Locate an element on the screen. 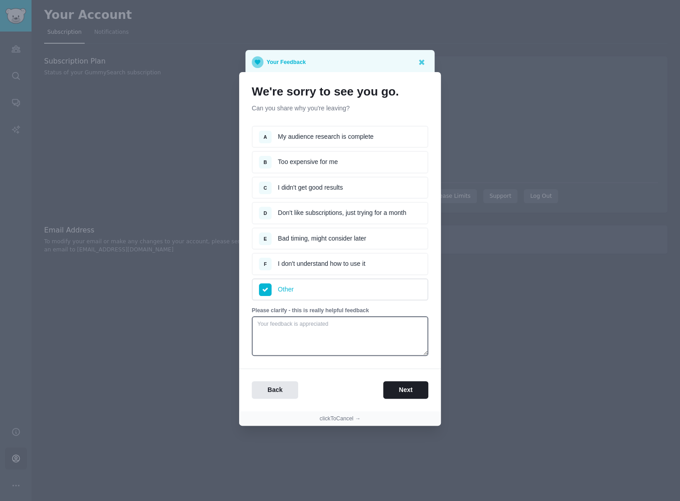  span: C is located at coordinates (265, 188).